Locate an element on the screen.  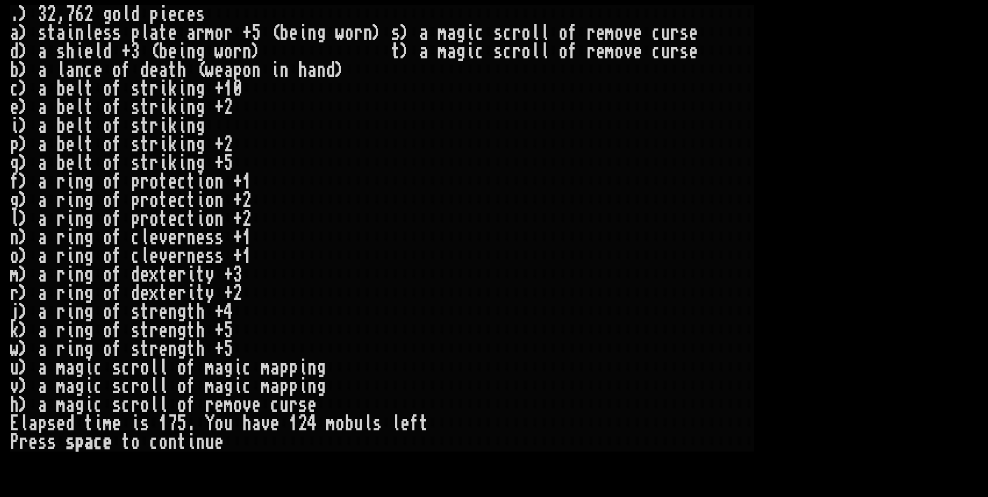
div: m is located at coordinates (610, 33).